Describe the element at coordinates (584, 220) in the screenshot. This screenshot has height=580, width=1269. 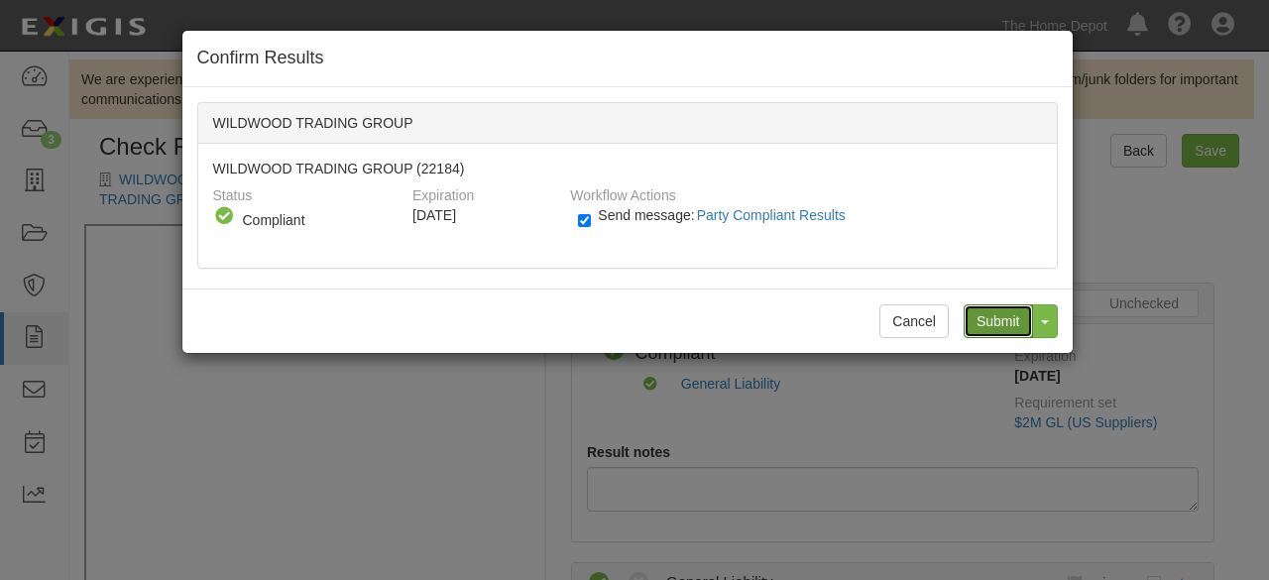
I see `input: Send message:Party Compliant Results` at that location.